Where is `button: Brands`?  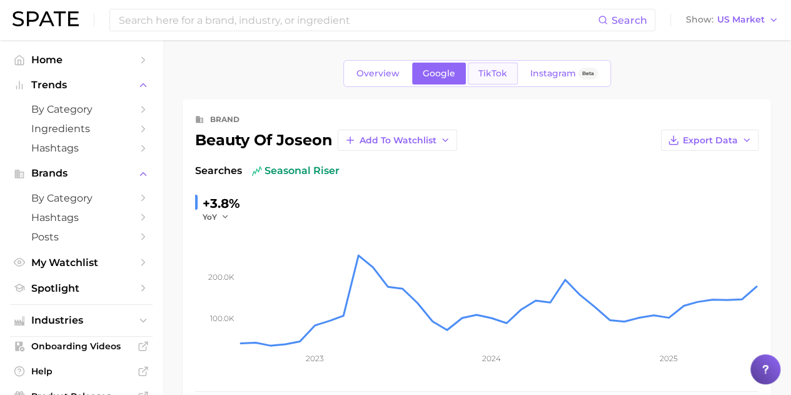
button: Brands is located at coordinates (81, 173).